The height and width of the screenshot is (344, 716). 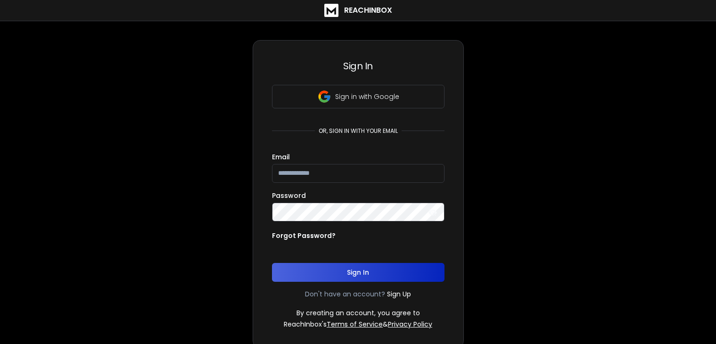 What do you see at coordinates (368, 10) in the screenshot?
I see `h1: ReachInbox` at bounding box center [368, 10].